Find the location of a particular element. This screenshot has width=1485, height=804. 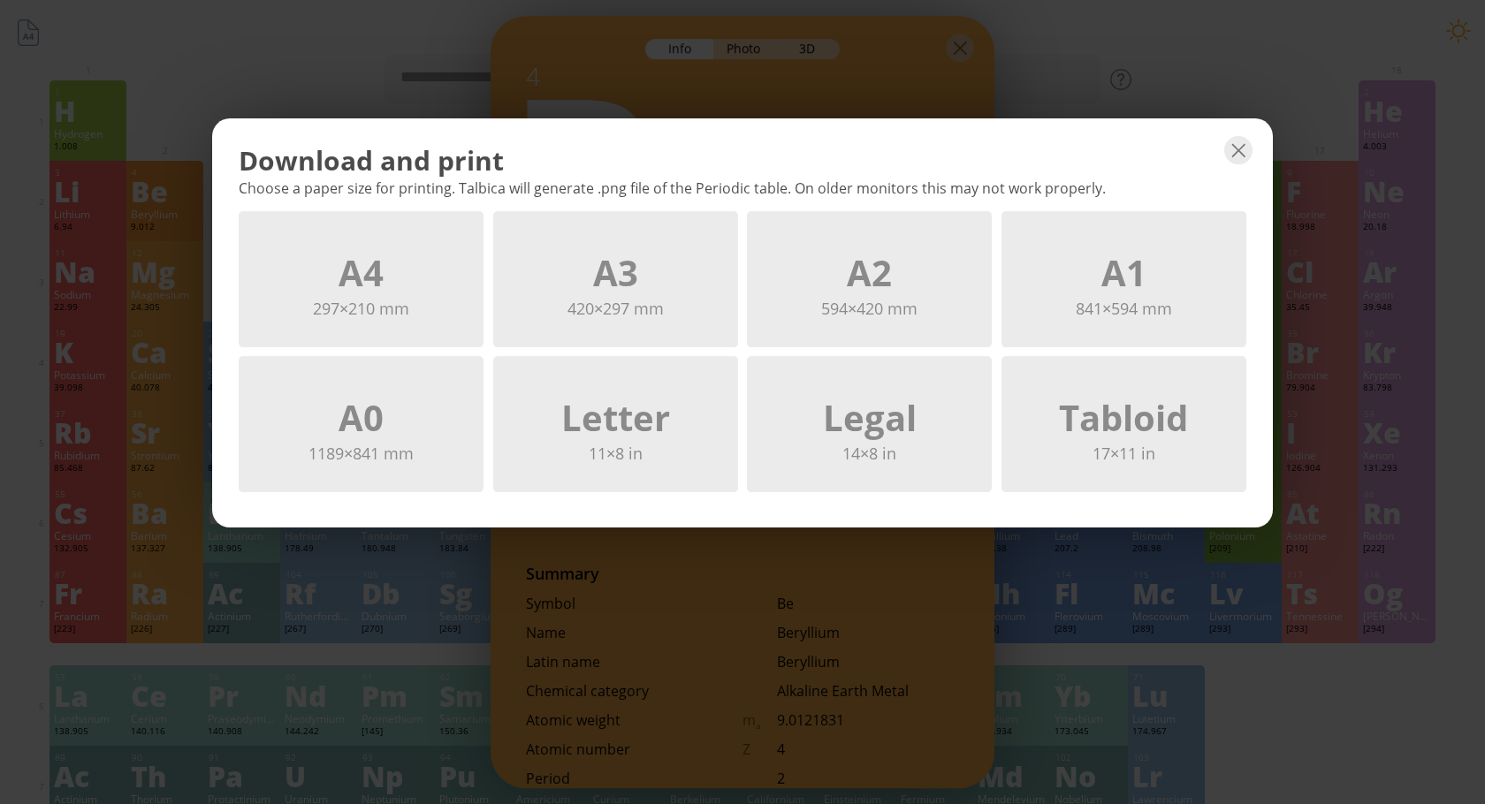

div: A0 is located at coordinates (361, 418).